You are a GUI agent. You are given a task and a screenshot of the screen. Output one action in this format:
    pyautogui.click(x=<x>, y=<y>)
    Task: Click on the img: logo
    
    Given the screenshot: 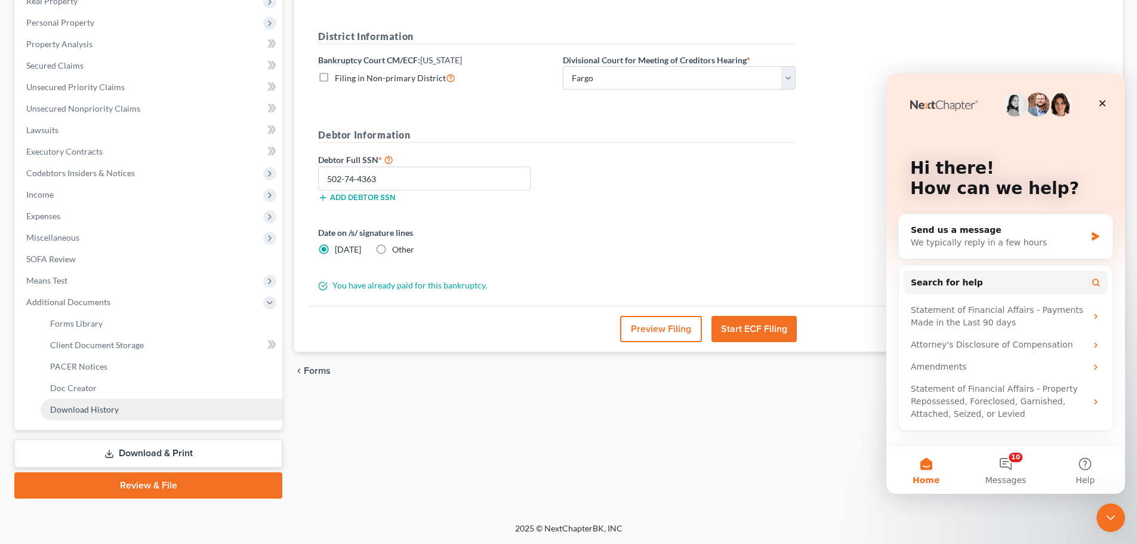 What is the action you would take?
    pyautogui.click(x=58, y=32)
    